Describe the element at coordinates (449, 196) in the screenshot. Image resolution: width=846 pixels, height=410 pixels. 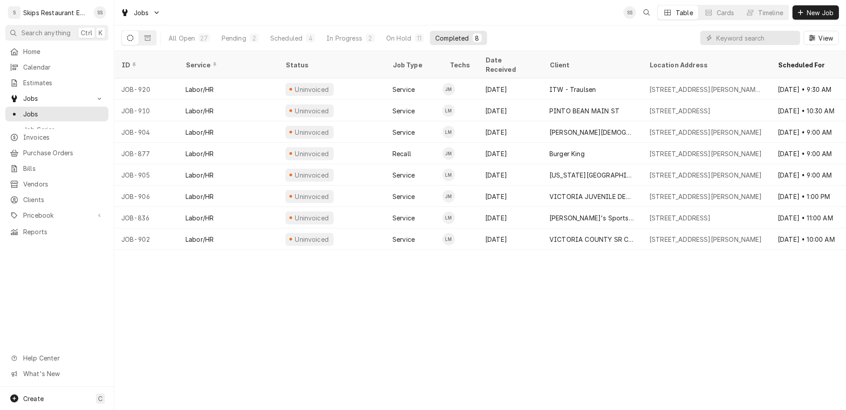
I see `div: JM` at that location.